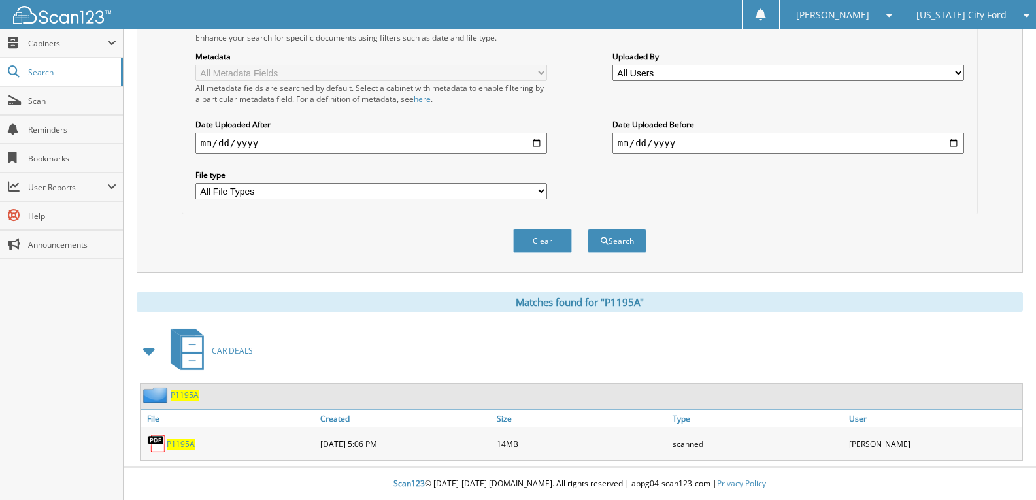  Describe the element at coordinates (405, 418) in the screenshot. I see `a: Created` at that location.